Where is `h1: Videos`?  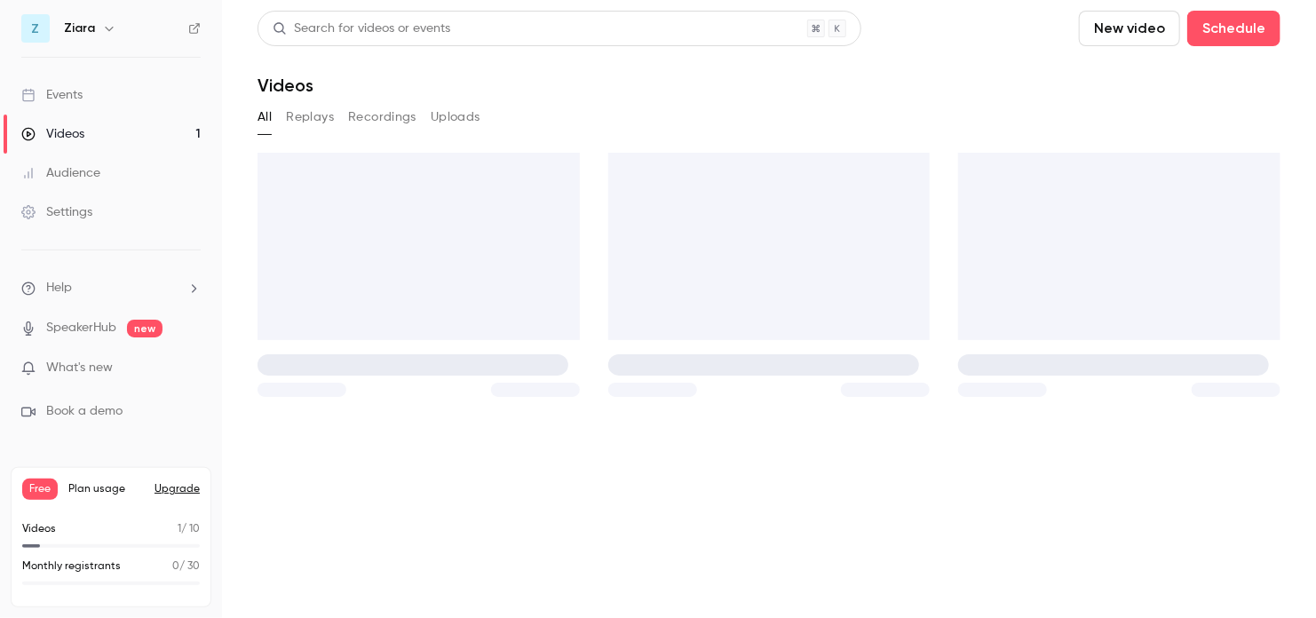 h1: Videos is located at coordinates (285, 85).